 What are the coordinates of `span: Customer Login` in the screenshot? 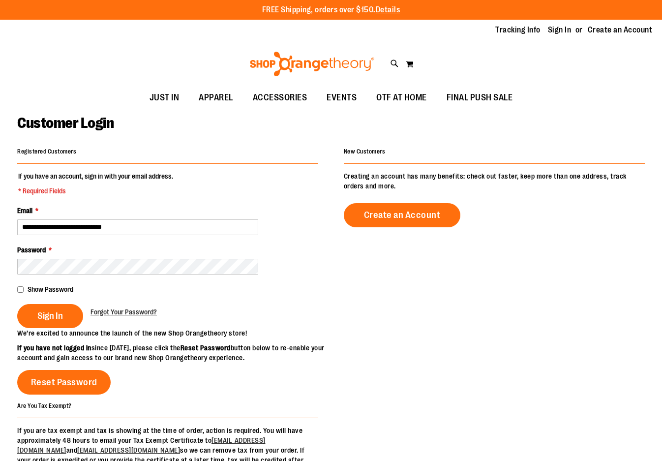 It's located at (65, 123).